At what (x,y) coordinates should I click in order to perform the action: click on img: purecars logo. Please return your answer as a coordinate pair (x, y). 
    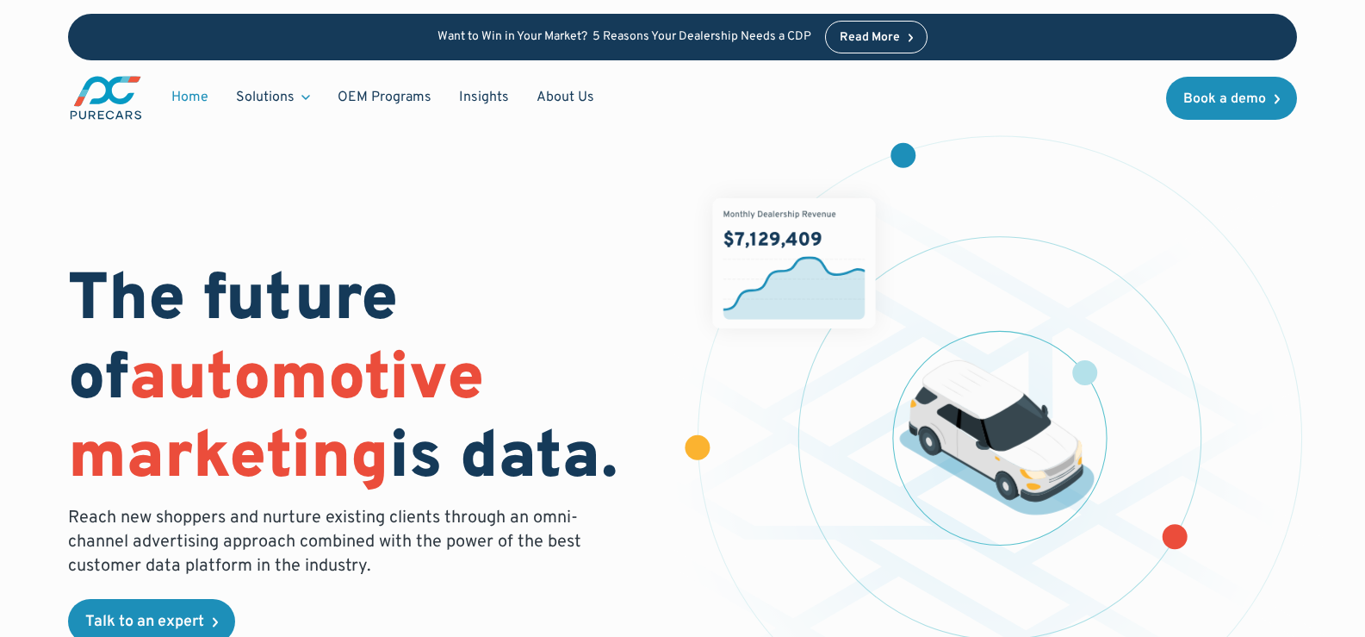
    Looking at the image, I should click on (106, 97).